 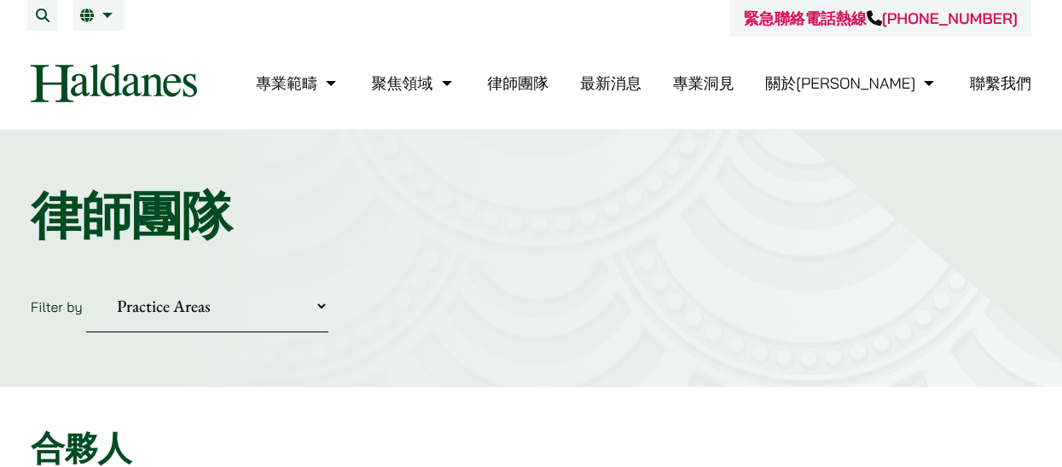 What do you see at coordinates (56, 307) in the screenshot?
I see `label: Filter by` at bounding box center [56, 307].